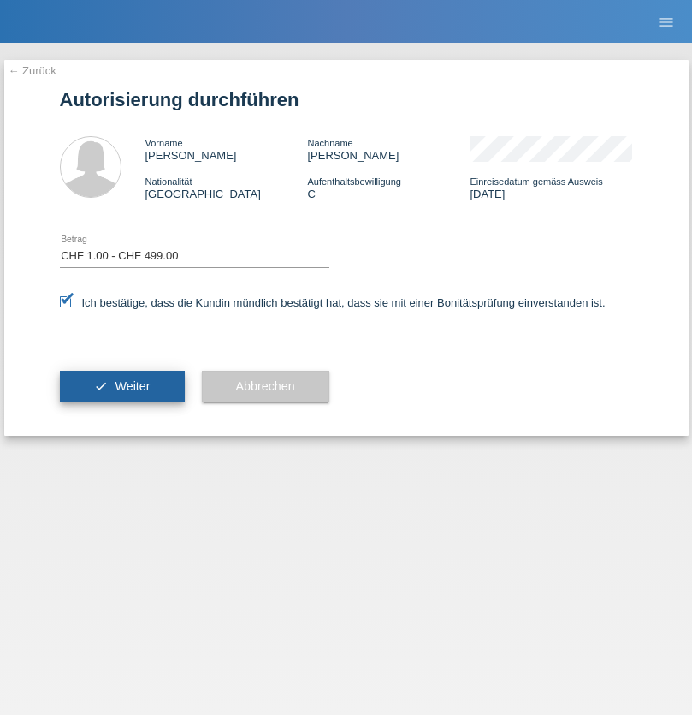  What do you see at coordinates (101, 386) in the screenshot?
I see `i: check` at bounding box center [101, 386].